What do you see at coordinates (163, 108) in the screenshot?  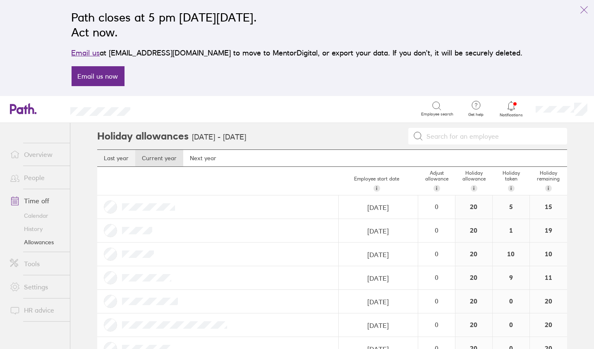 I see `div: Search` at bounding box center [163, 108].